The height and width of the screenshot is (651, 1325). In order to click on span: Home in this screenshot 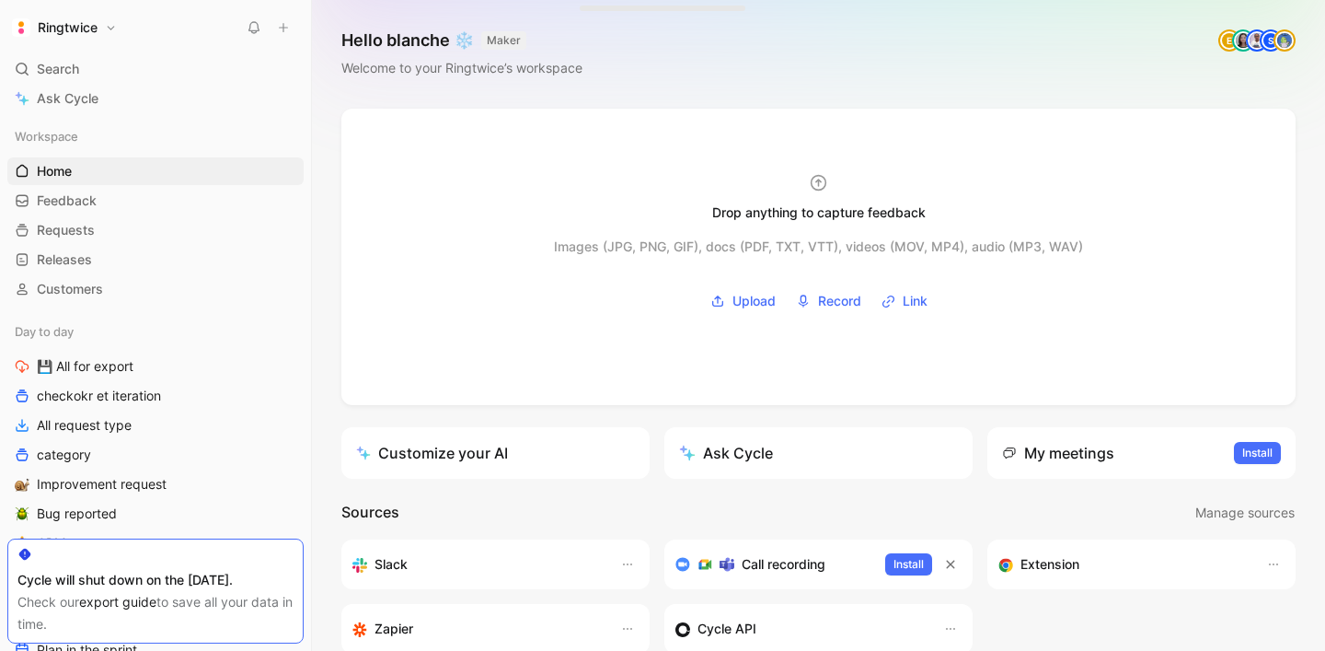, I will do `click(54, 171)`.